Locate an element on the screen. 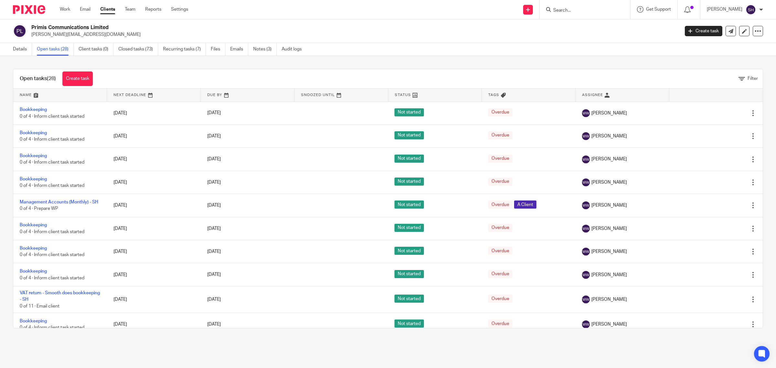 This screenshot has width=776, height=368. a: Settings is located at coordinates (179, 9).